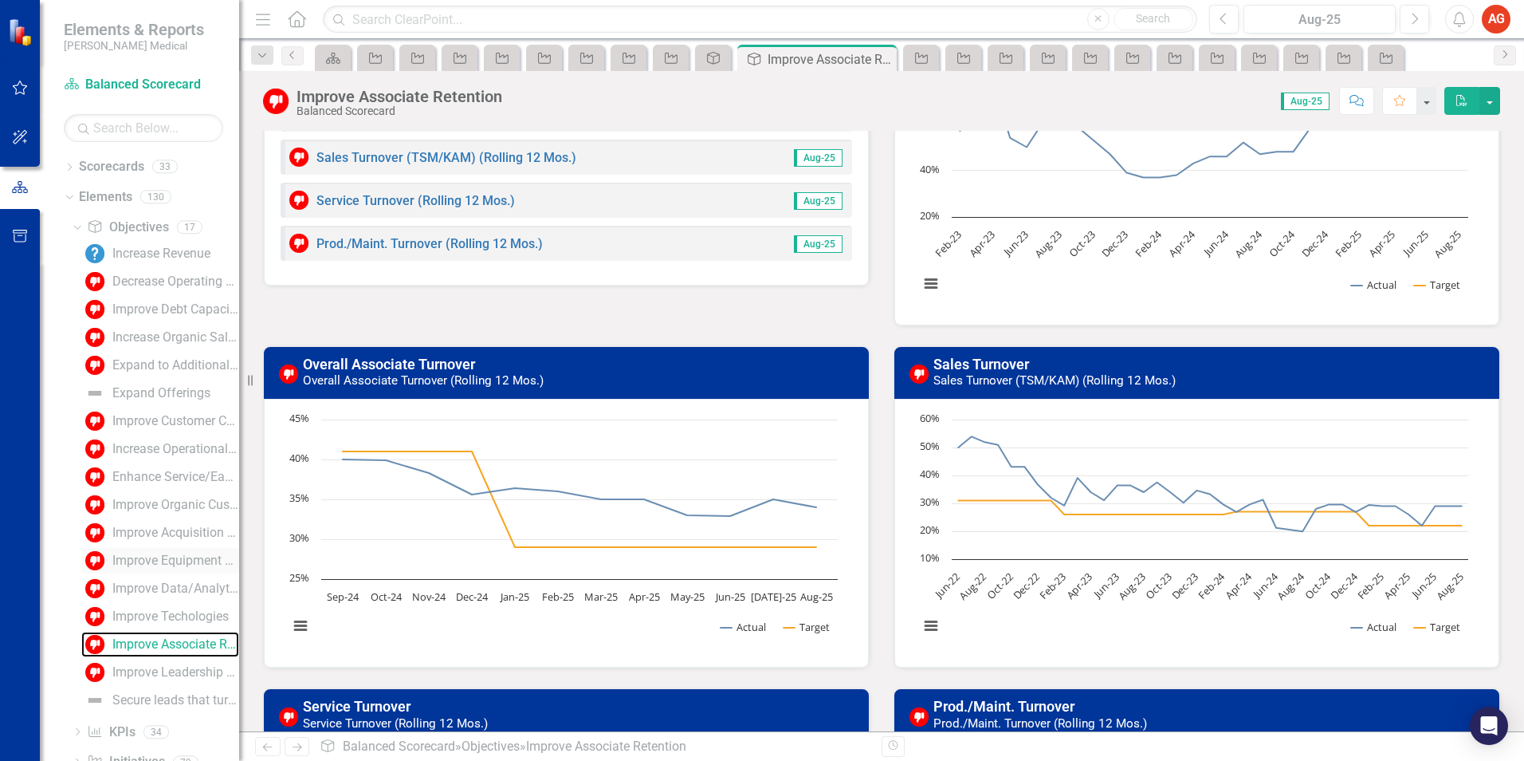 This screenshot has height=761, width=1524. Describe the element at coordinates (175, 421) in the screenshot. I see `div: Improve Customer Connection & Communication` at that location.